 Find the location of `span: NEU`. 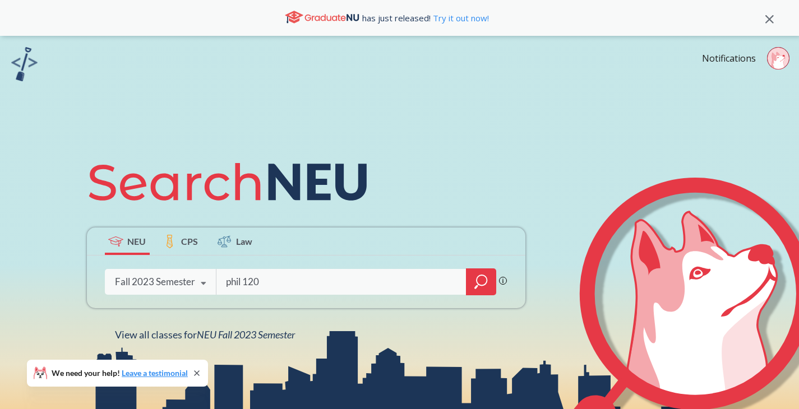

span: NEU is located at coordinates (136, 241).